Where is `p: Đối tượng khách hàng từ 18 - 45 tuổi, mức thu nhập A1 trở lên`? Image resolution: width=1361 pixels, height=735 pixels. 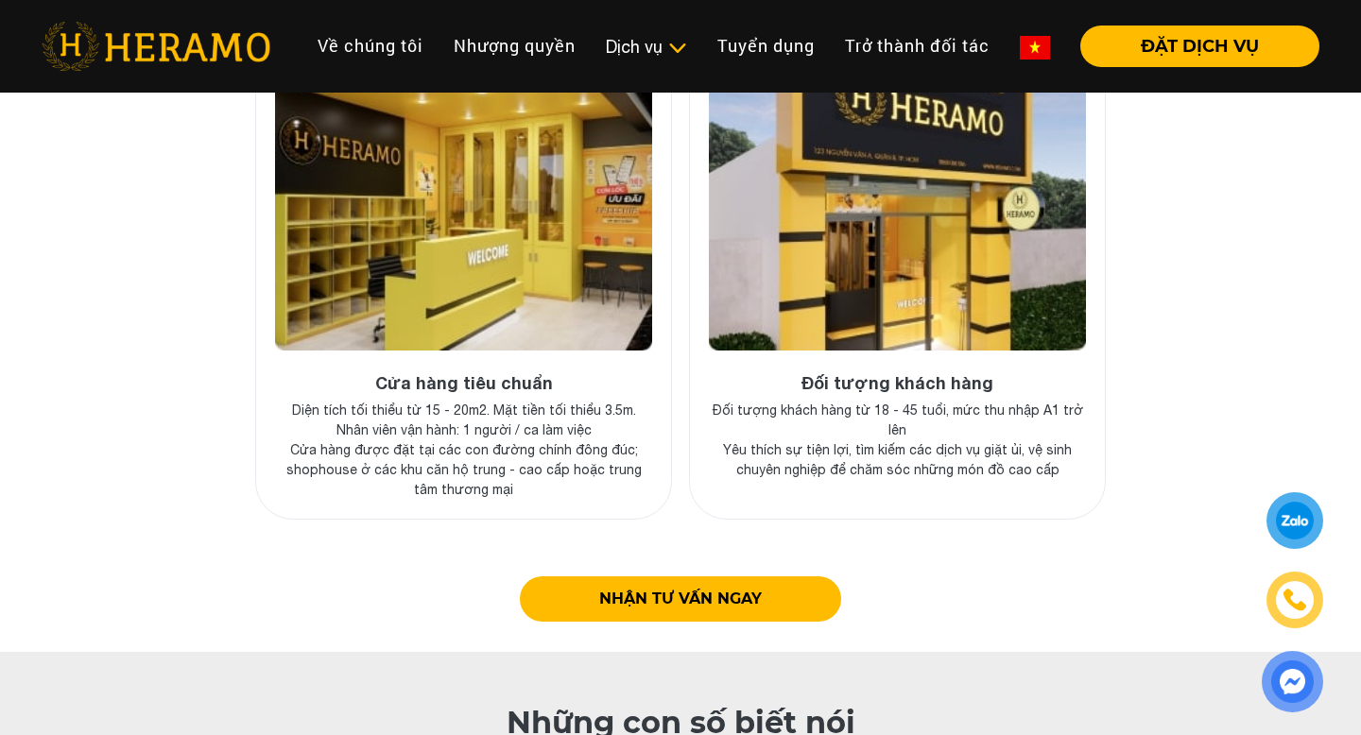
p: Đối tượng khách hàng từ 18 - 45 tuổi, mức thu nhập A1 trở lên is located at coordinates (897, 421).